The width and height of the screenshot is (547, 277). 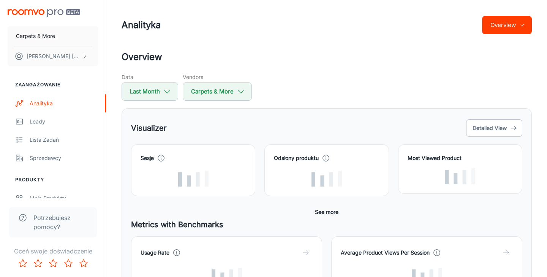 I want to click on span: Potrzebujesz pomocy?, so click(x=60, y=222).